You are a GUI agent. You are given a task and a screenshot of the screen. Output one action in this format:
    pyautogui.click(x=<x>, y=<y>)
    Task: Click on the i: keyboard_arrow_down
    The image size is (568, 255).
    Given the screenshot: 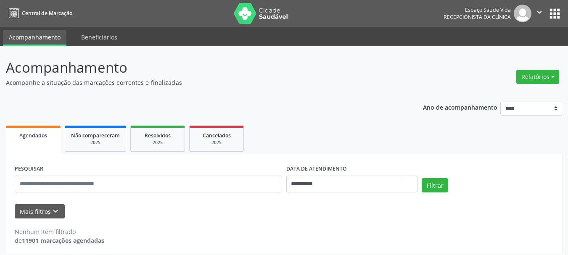 What is the action you would take?
    pyautogui.click(x=55, y=211)
    